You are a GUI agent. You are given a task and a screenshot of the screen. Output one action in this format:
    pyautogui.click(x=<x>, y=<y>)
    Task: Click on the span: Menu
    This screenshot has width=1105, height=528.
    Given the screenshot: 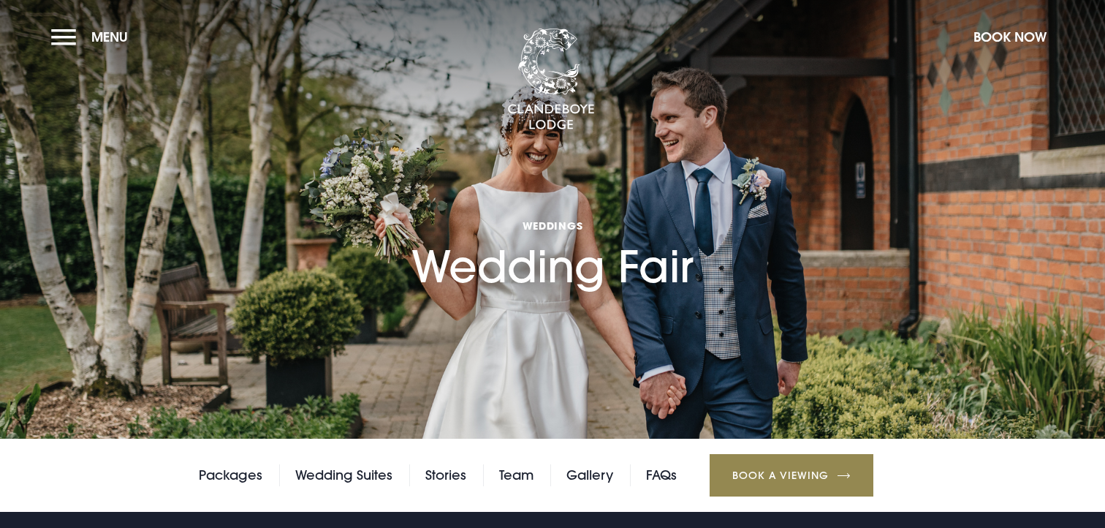 What is the action you would take?
    pyautogui.click(x=110, y=37)
    